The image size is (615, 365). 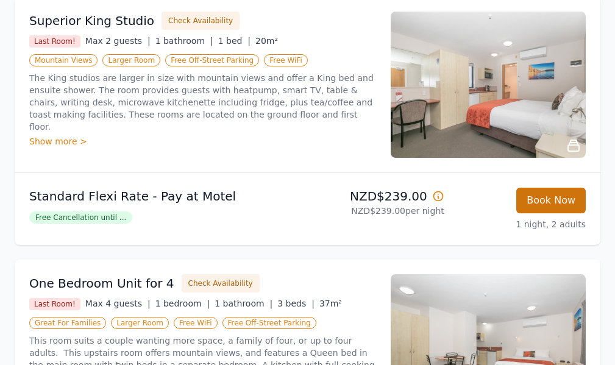 I want to click on p: The King studios are larger in size with mountain views and offer a King bed and ensuite shower. ..., so click(x=202, y=102).